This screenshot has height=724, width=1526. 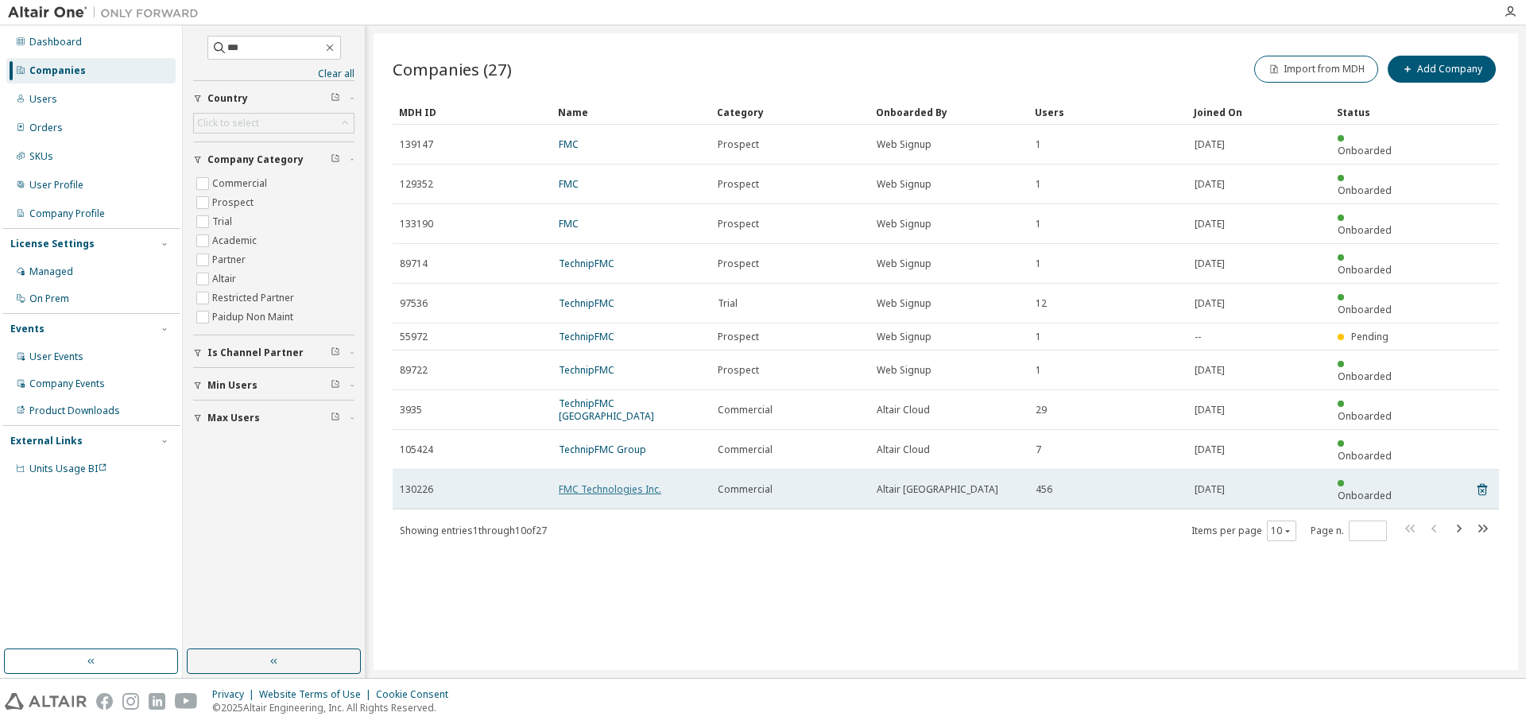 What do you see at coordinates (67, 384) in the screenshot?
I see `div: Company Events` at bounding box center [67, 384].